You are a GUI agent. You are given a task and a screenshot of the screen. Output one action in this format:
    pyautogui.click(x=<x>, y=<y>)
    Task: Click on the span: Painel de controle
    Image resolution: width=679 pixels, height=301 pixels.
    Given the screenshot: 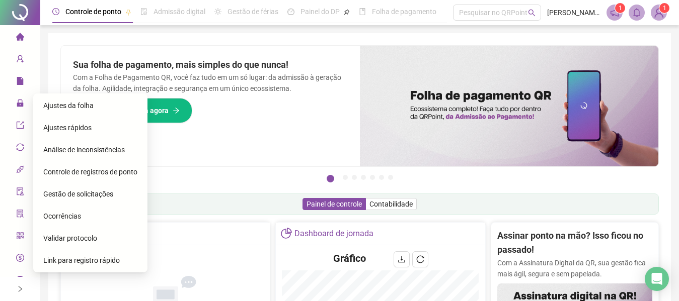 What is the action you would take?
    pyautogui.click(x=334, y=204)
    